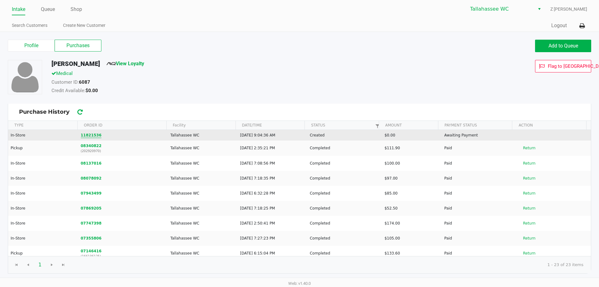 The image size is (599, 287). Describe the element at coordinates (122, 125) in the screenshot. I see `span: ORDER ID` at that location.